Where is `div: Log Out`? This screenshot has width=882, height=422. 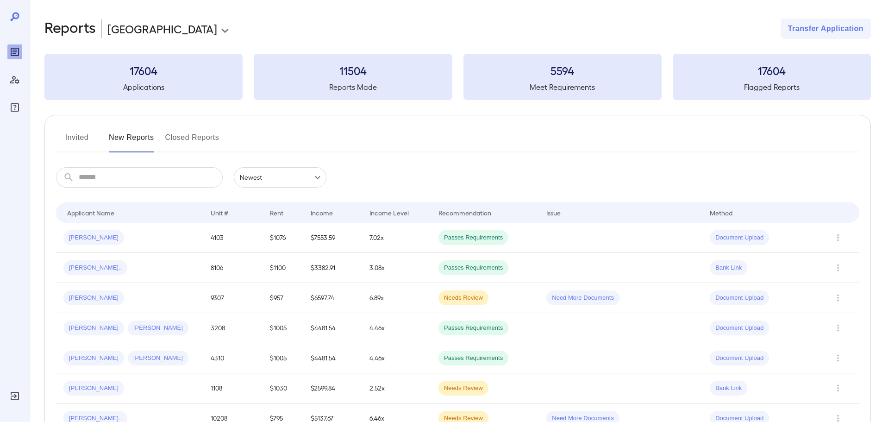
div: Log Out is located at coordinates (15, 396).